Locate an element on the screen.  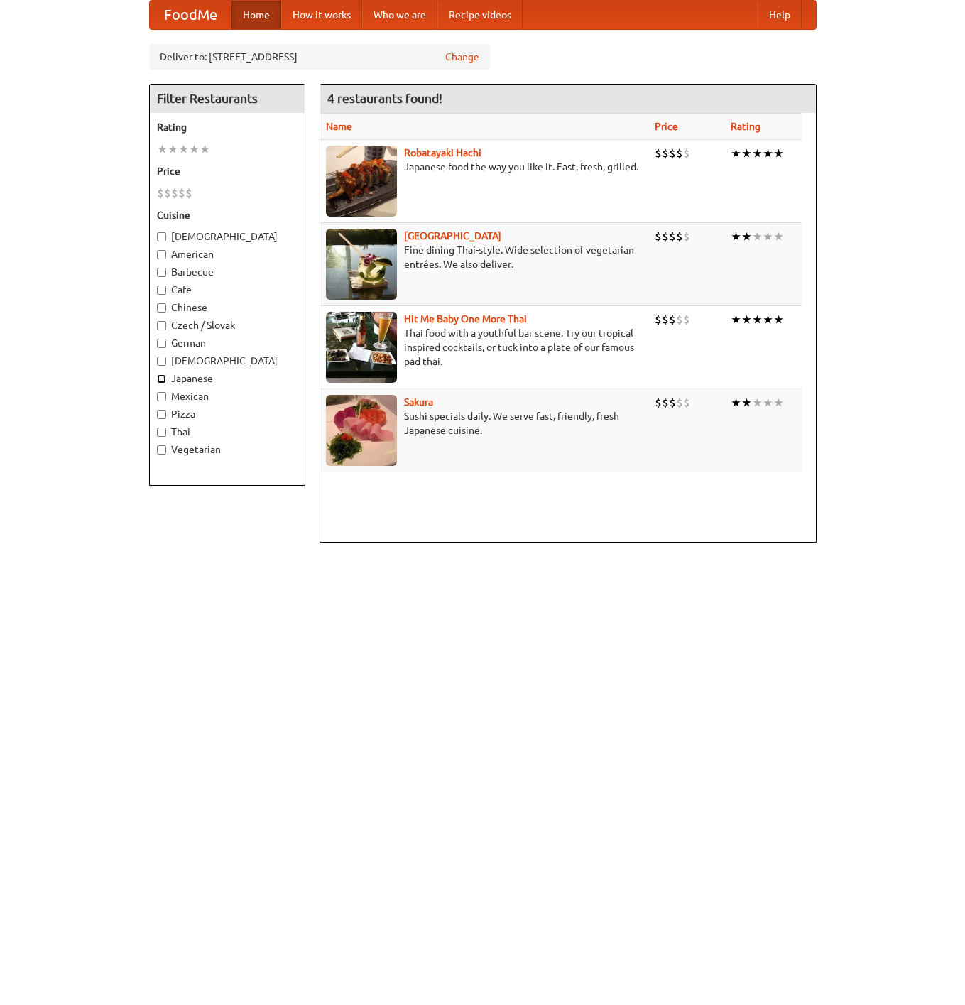
img: robatayaki.jpg is located at coordinates (361, 181).